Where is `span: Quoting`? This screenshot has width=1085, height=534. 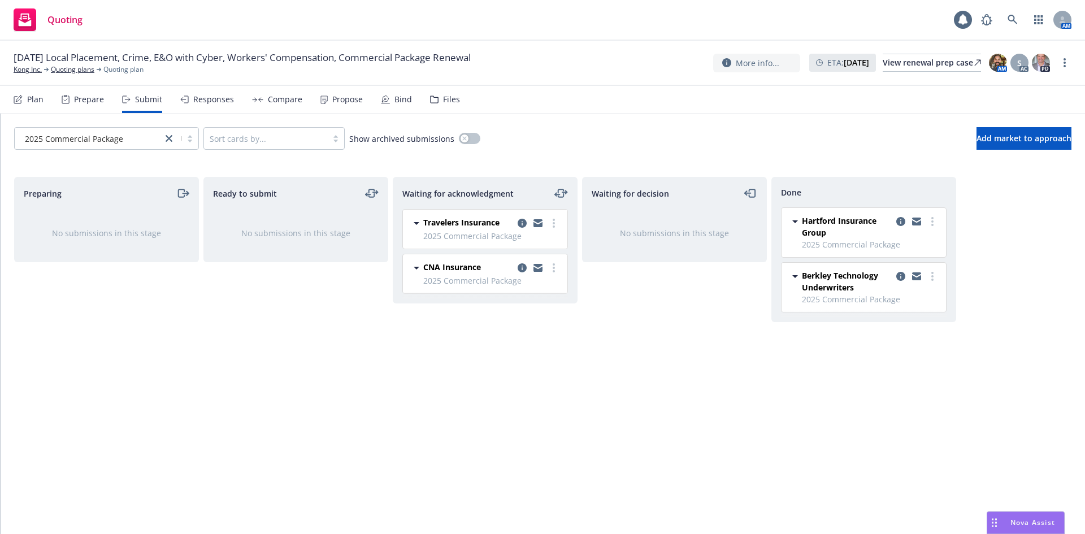 span: Quoting is located at coordinates (65, 20).